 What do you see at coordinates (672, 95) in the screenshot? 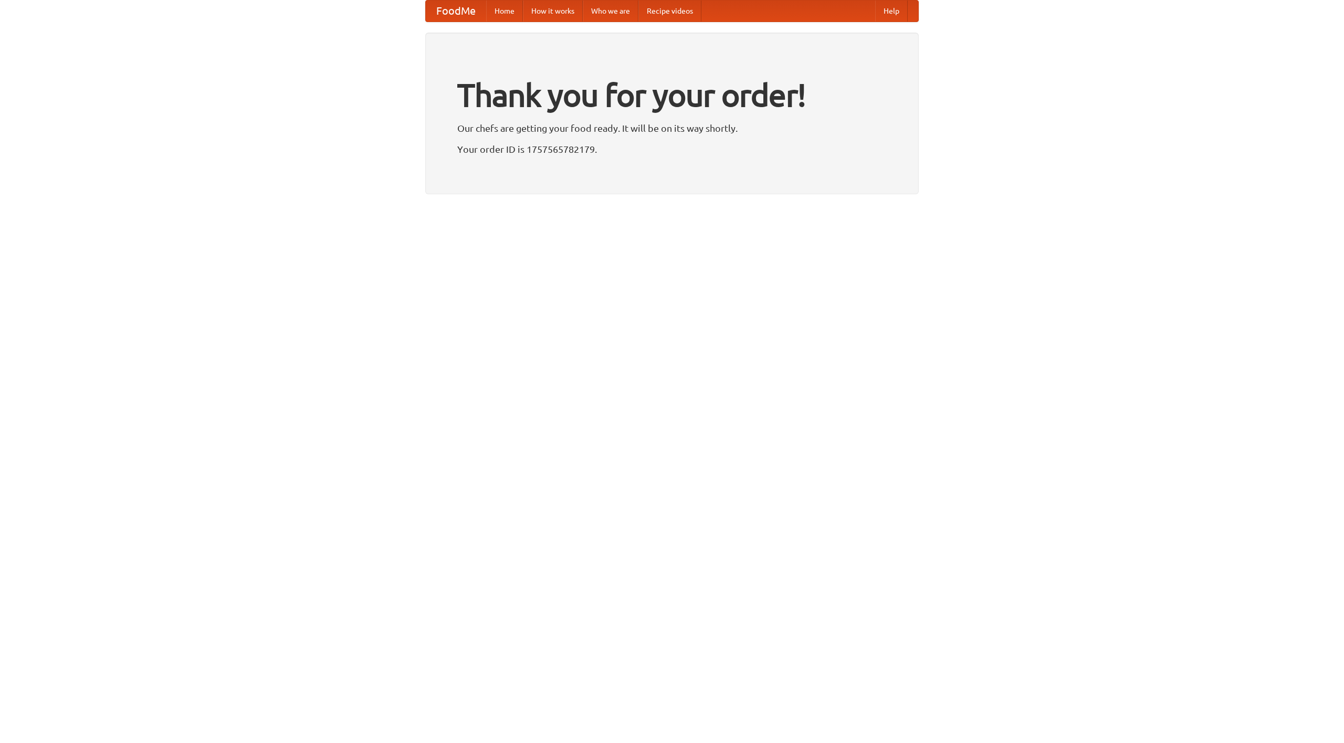
I see `h1: Thank you for your order!` at bounding box center [672, 95].